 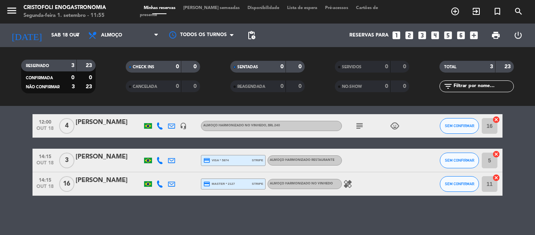 I want to click on span: SERVIDOS, so click(x=352, y=67).